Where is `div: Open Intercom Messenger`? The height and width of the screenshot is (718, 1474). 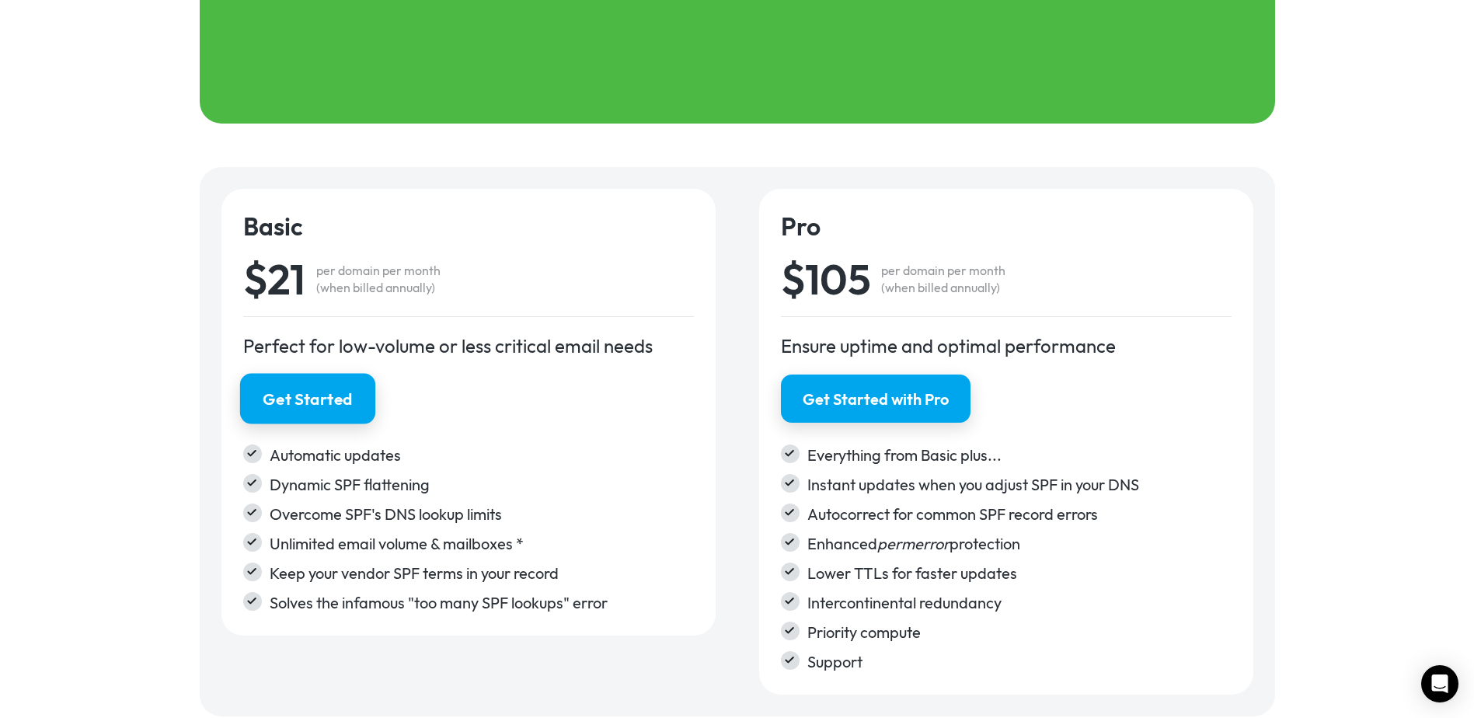 div: Open Intercom Messenger is located at coordinates (1440, 684).